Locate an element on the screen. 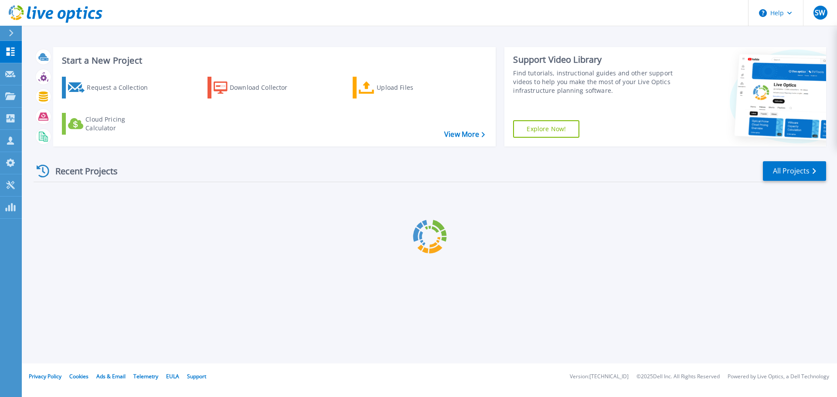 Image resolution: width=837 pixels, height=397 pixels. div: Request a Collection is located at coordinates (122, 88).